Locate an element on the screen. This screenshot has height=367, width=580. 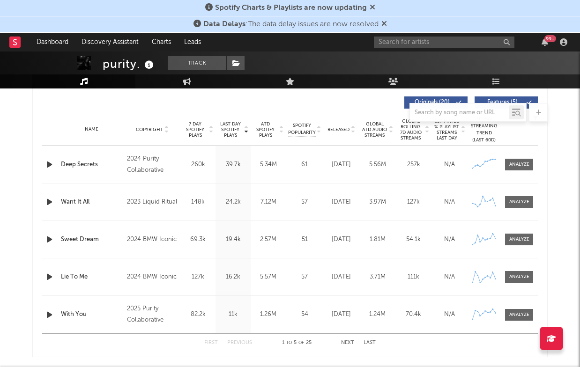
span: Released is located at coordinates (338, 130).